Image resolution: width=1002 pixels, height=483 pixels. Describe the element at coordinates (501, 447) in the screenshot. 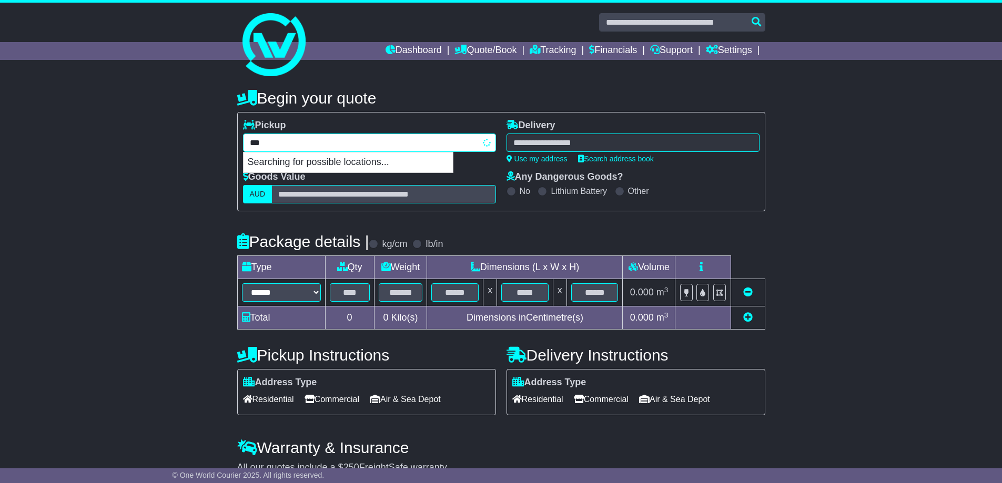

I see `h4: Warranty & Insurance` at that location.